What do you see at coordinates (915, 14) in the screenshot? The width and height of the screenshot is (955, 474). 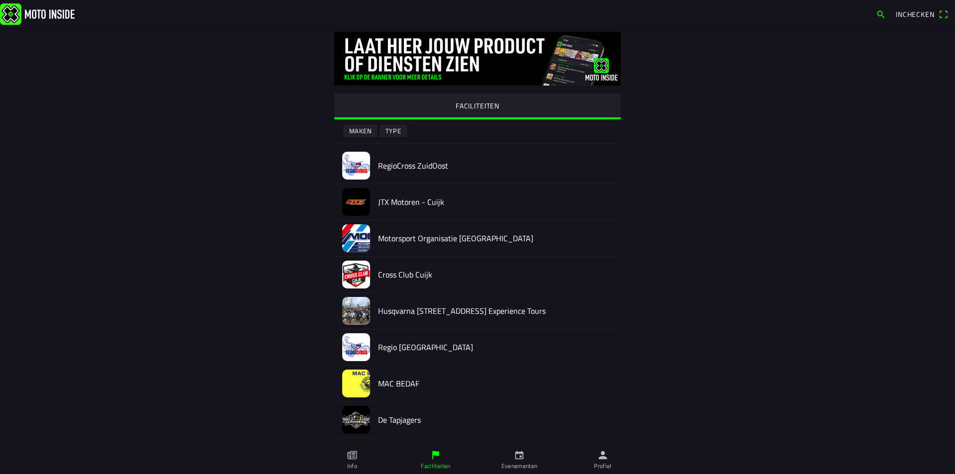 I see `span: Inchecken` at bounding box center [915, 14].